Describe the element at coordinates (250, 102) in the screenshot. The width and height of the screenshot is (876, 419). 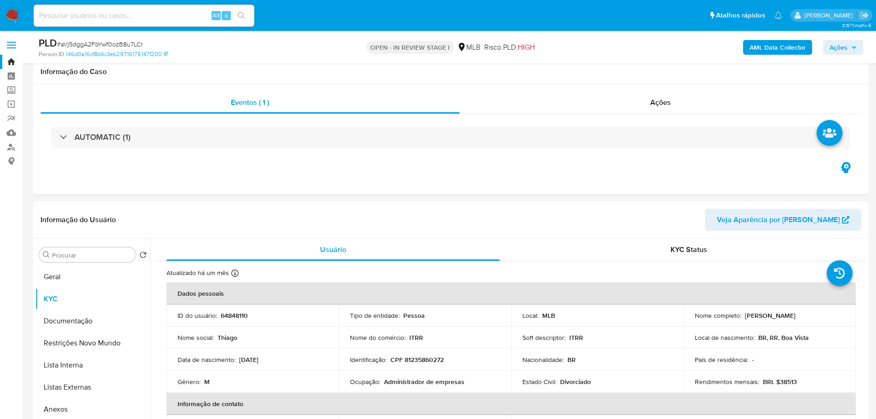
I see `span: Eventos ( 1 )` at that location.